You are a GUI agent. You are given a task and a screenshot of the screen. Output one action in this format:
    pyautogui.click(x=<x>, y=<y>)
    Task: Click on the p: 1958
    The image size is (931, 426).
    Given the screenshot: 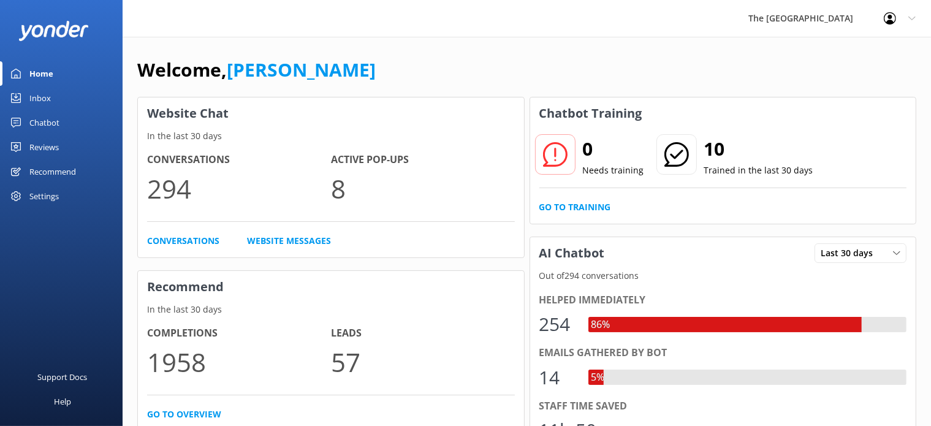 What is the action you would take?
    pyautogui.click(x=239, y=362)
    